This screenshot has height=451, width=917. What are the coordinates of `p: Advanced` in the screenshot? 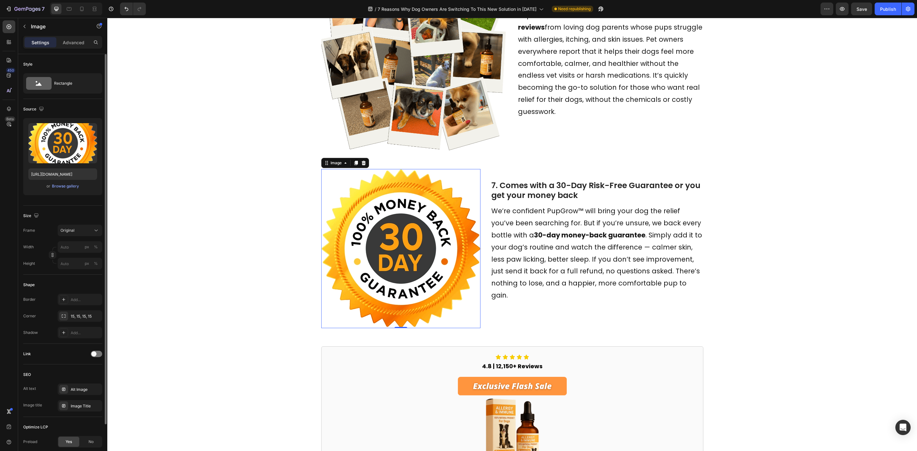 It's located at (74, 42).